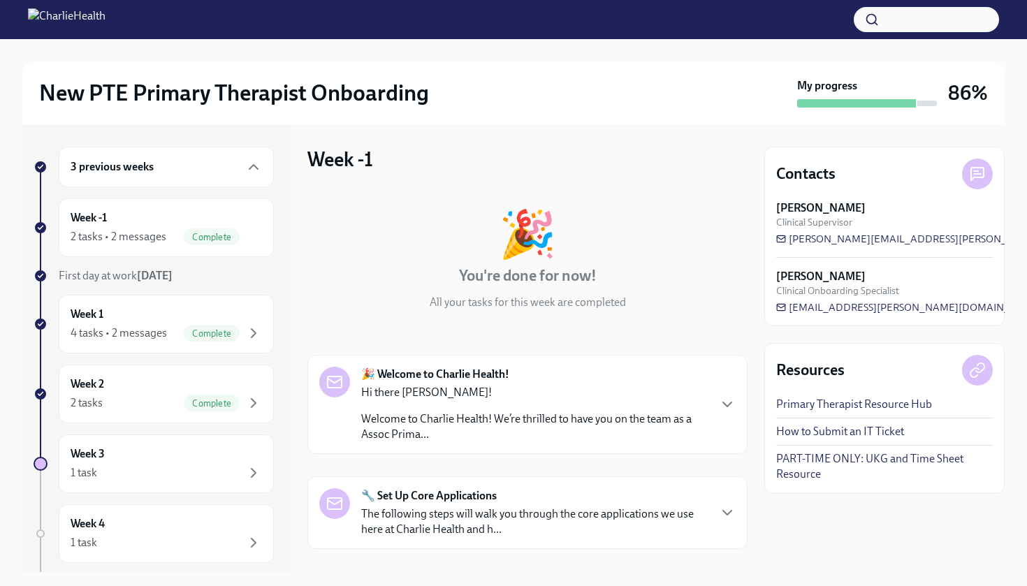 Image resolution: width=1027 pixels, height=586 pixels. What do you see at coordinates (814, 222) in the screenshot?
I see `span: Clinical Supervisor` at bounding box center [814, 222].